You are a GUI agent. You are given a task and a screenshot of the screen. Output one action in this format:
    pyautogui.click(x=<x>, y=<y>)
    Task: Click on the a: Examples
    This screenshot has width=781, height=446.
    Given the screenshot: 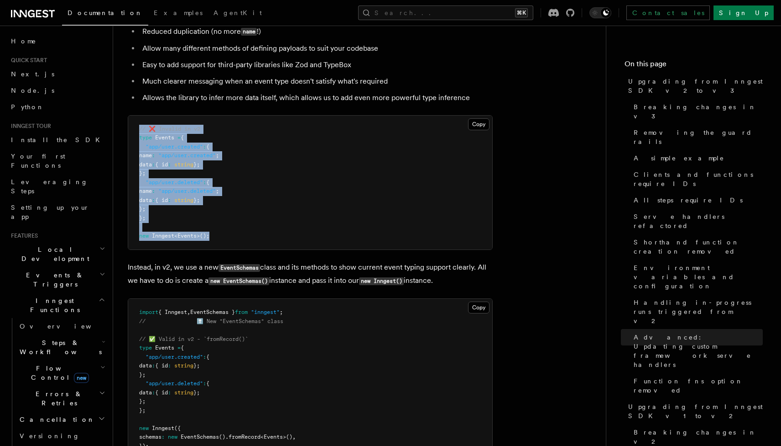 What is the action you would take?
    pyautogui.click(x=178, y=14)
    